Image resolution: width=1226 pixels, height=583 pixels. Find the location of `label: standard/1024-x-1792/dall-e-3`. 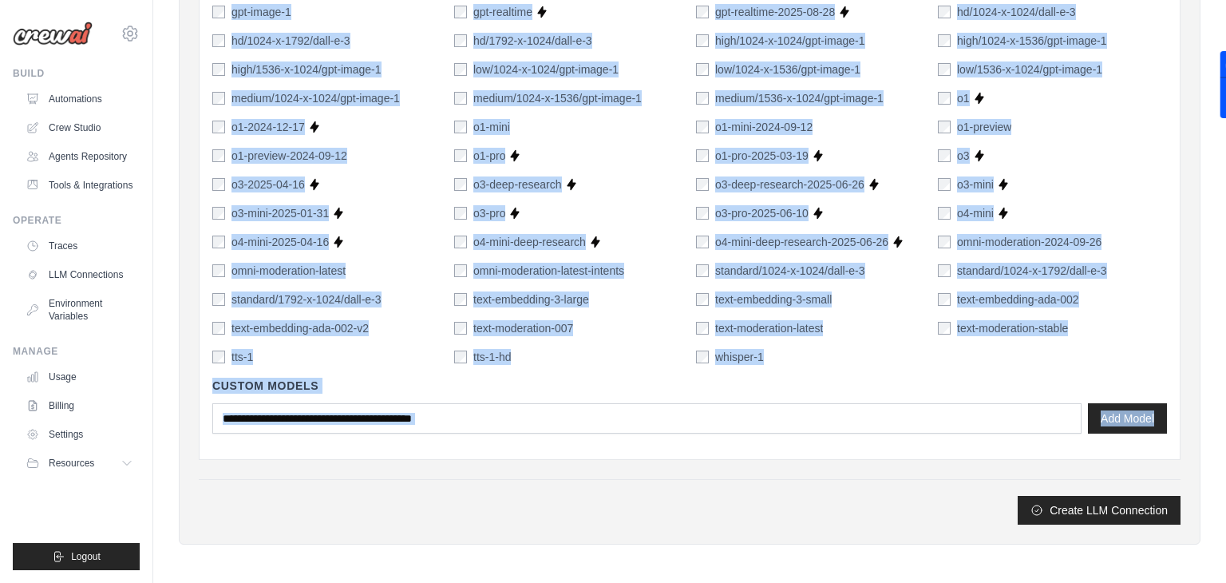

label: standard/1024-x-1792/dall-e-3 is located at coordinates (1032, 271).